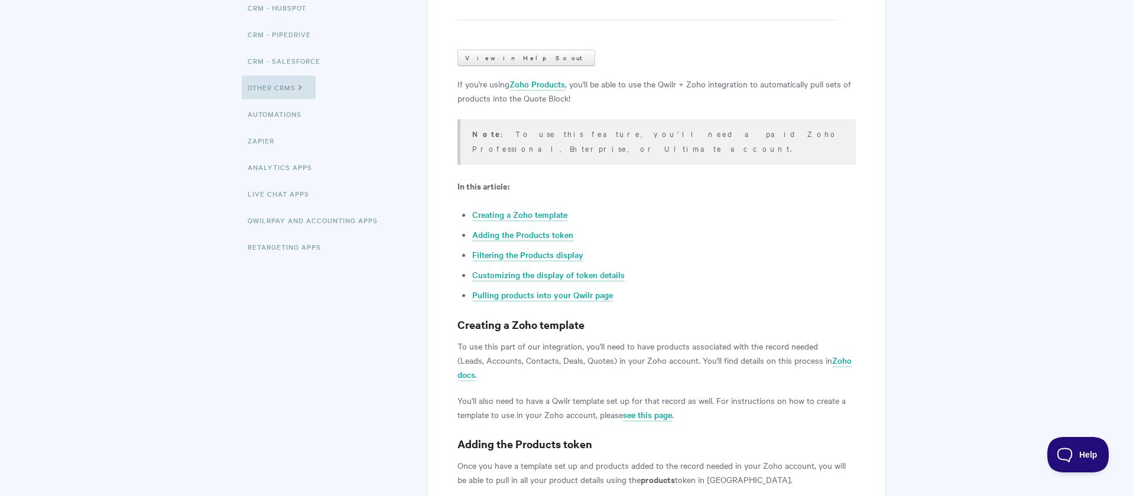 This screenshot has width=1133, height=496. Describe the element at coordinates (265, 141) in the screenshot. I see `a: Zapier` at that location.